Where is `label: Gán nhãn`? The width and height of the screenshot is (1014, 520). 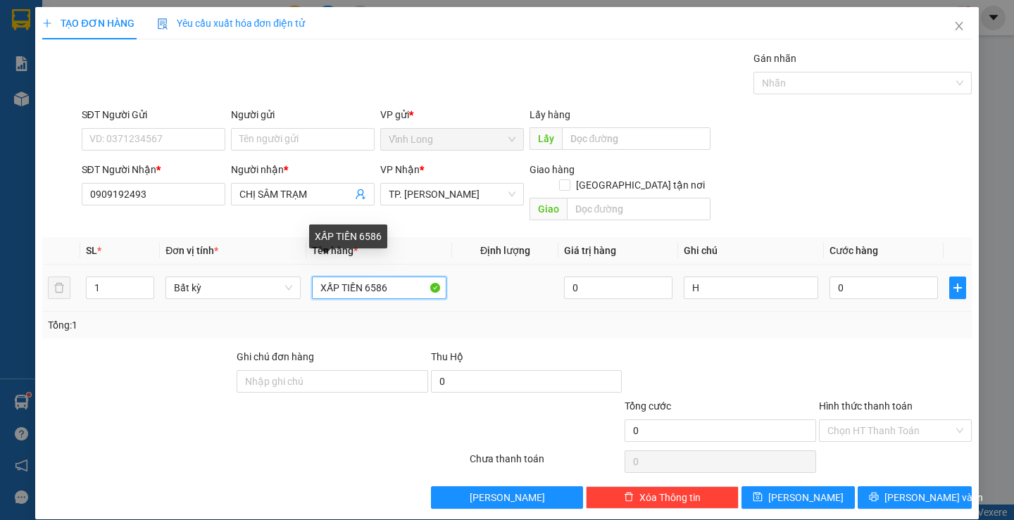
label: Gán nhãn is located at coordinates (774, 58).